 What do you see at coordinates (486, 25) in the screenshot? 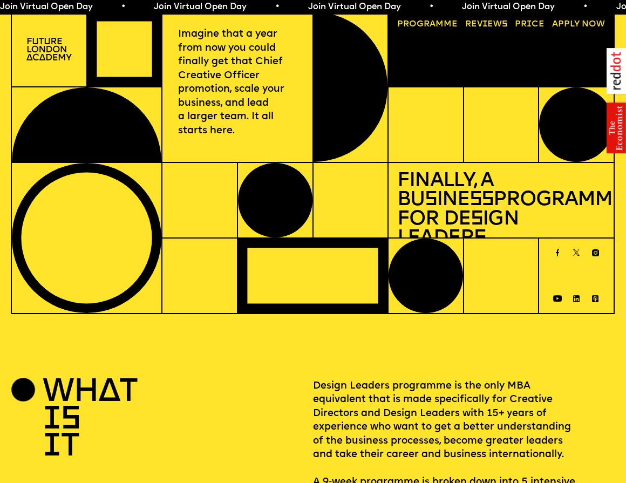
I see `a: Reviews` at bounding box center [486, 25].